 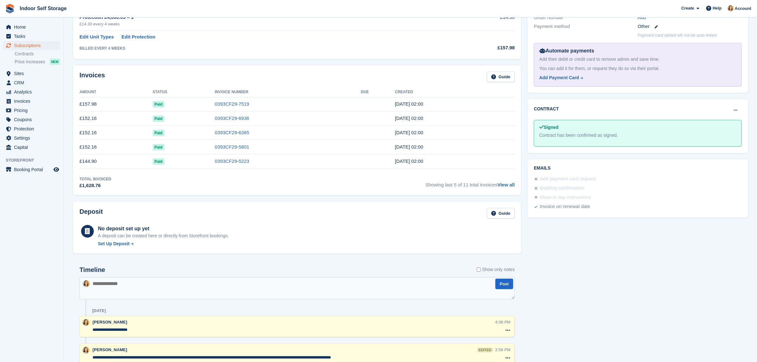 I want to click on th: Due, so click(x=378, y=92).